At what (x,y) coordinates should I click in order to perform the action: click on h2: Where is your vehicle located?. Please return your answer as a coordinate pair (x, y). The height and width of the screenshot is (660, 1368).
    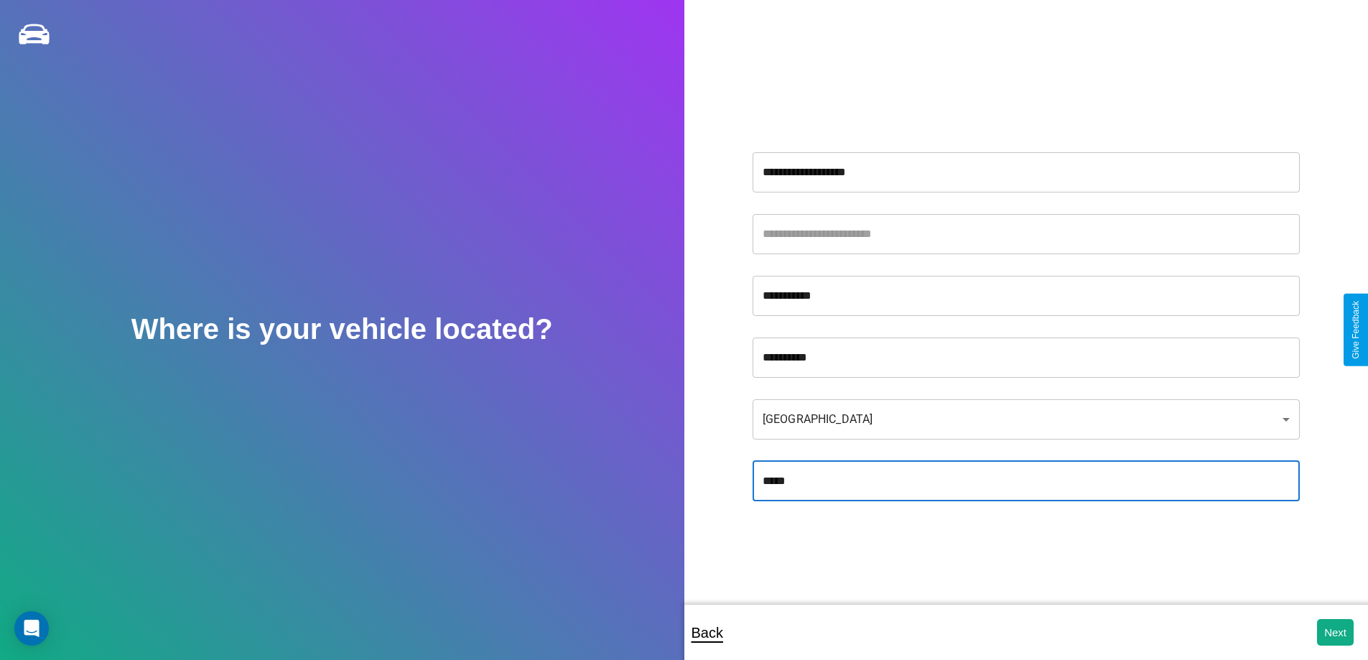
    Looking at the image, I should click on (342, 329).